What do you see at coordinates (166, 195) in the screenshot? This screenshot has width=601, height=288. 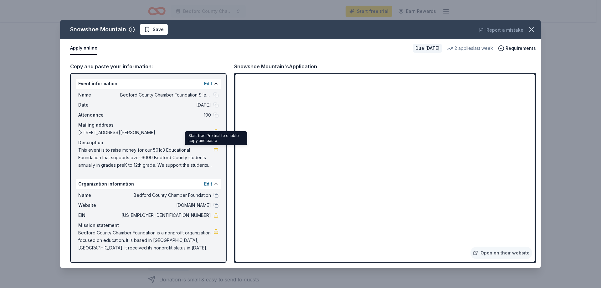 I see `span: Bedford County Chamber Foundation` at bounding box center [166, 195].